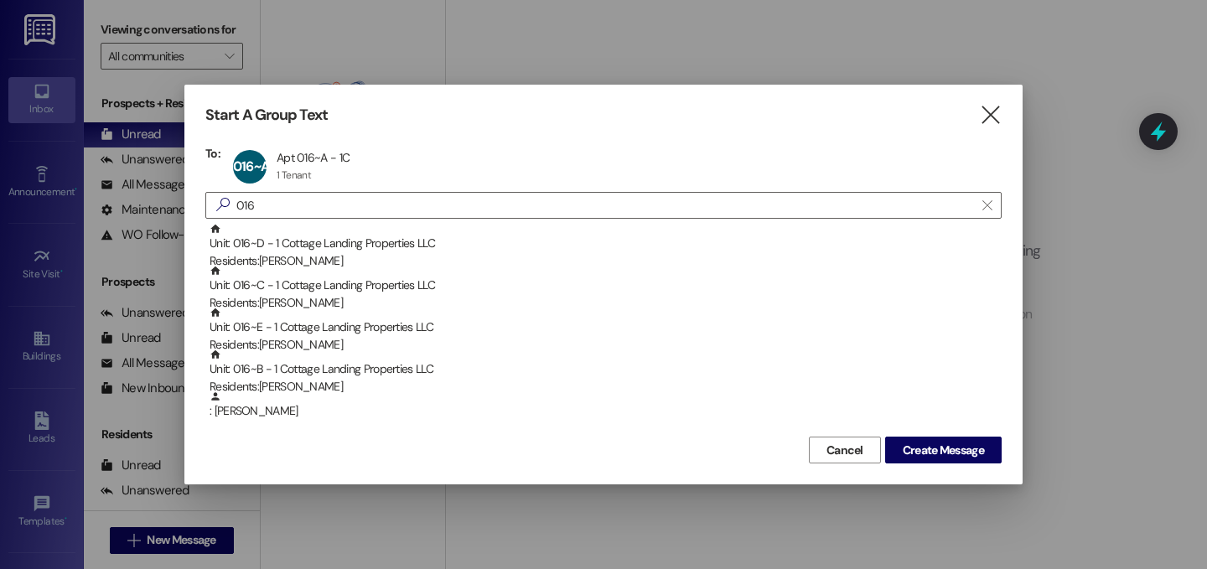 Image resolution: width=1207 pixels, height=569 pixels. What do you see at coordinates (987, 205) in the screenshot?
I see `button: Clear text` at bounding box center [987, 205].